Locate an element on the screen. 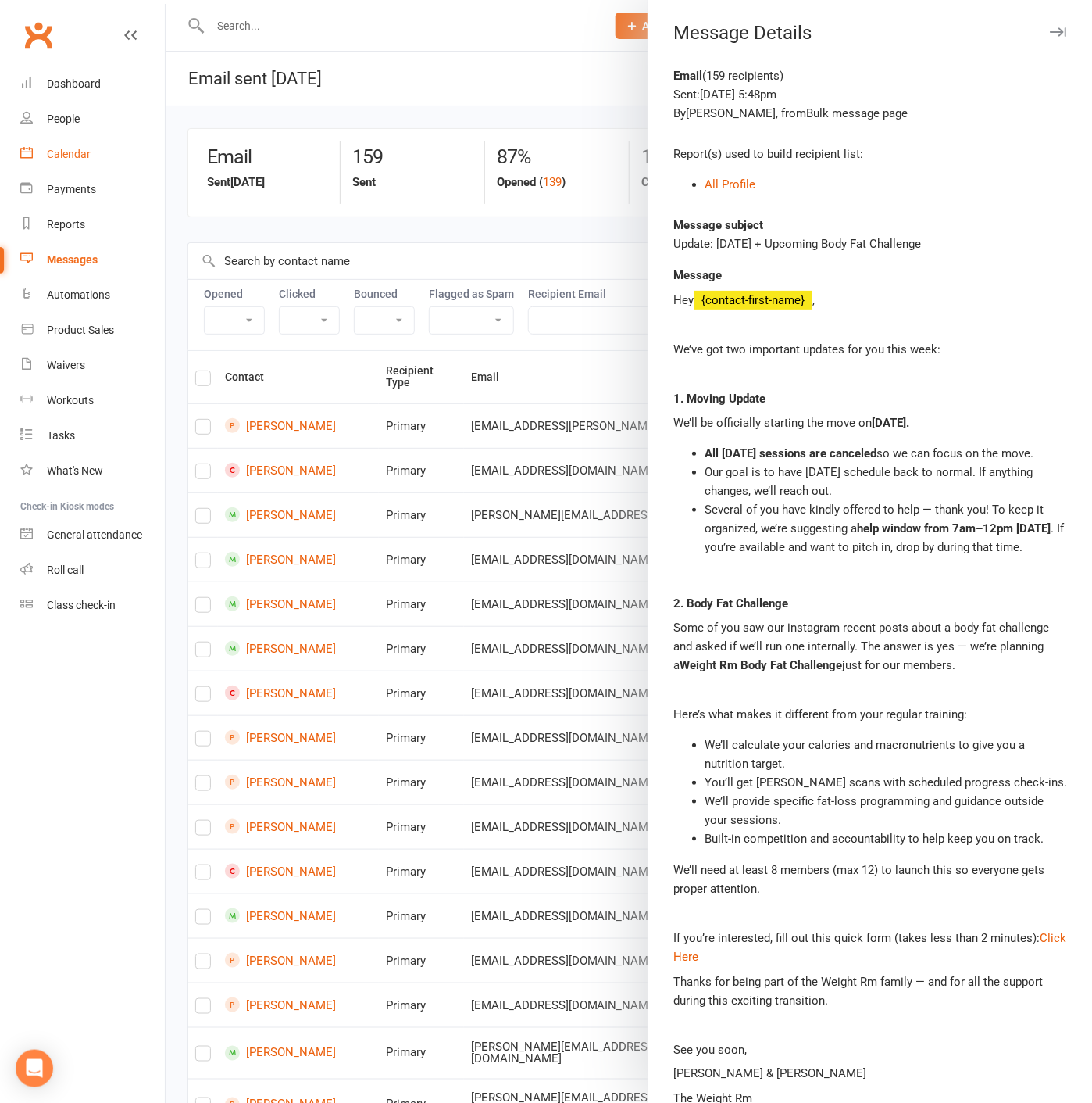  p: We’ll need at least 8 members (max 12) to launch this so everyone gets proper attention. is located at coordinates (871, 879).